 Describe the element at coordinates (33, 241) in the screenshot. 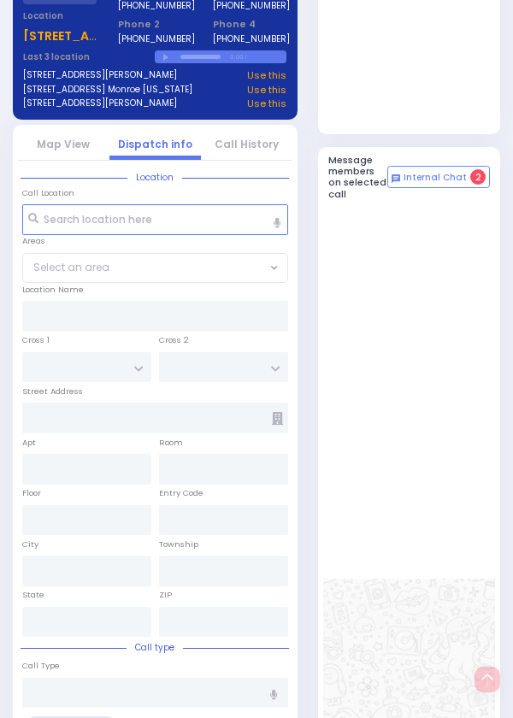

I see `label: Areas` at that location.